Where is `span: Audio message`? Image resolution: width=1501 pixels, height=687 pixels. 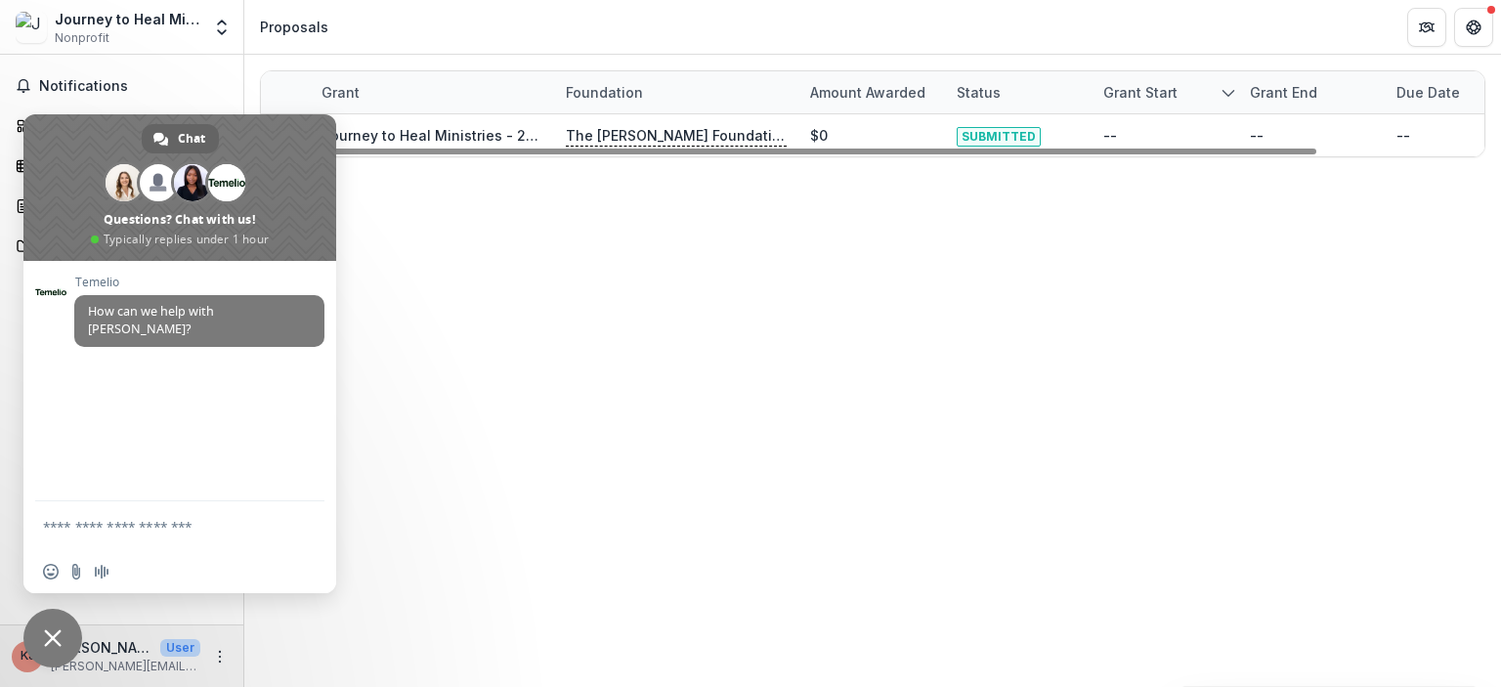 span: Audio message is located at coordinates (102, 572).